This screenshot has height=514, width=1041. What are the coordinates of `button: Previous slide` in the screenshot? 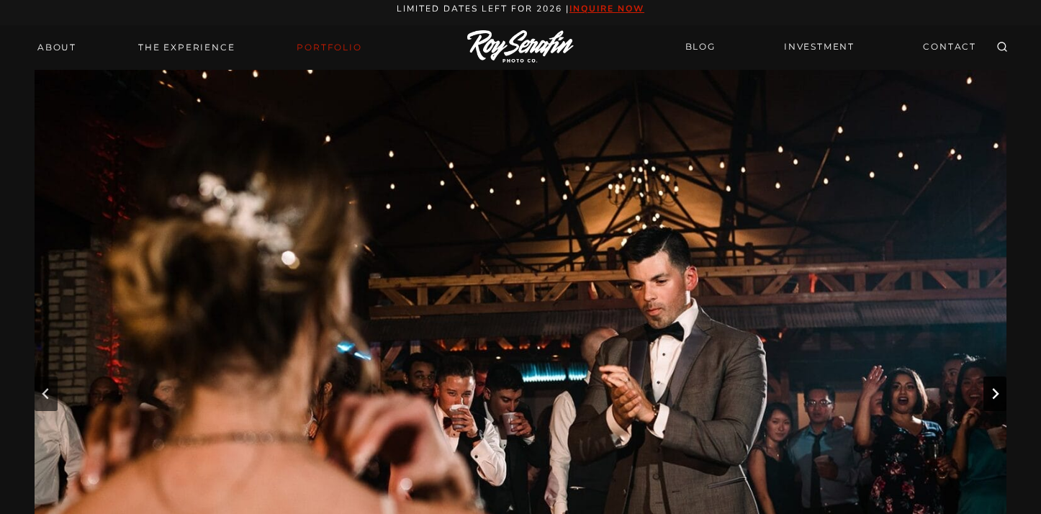 It's located at (46, 394).